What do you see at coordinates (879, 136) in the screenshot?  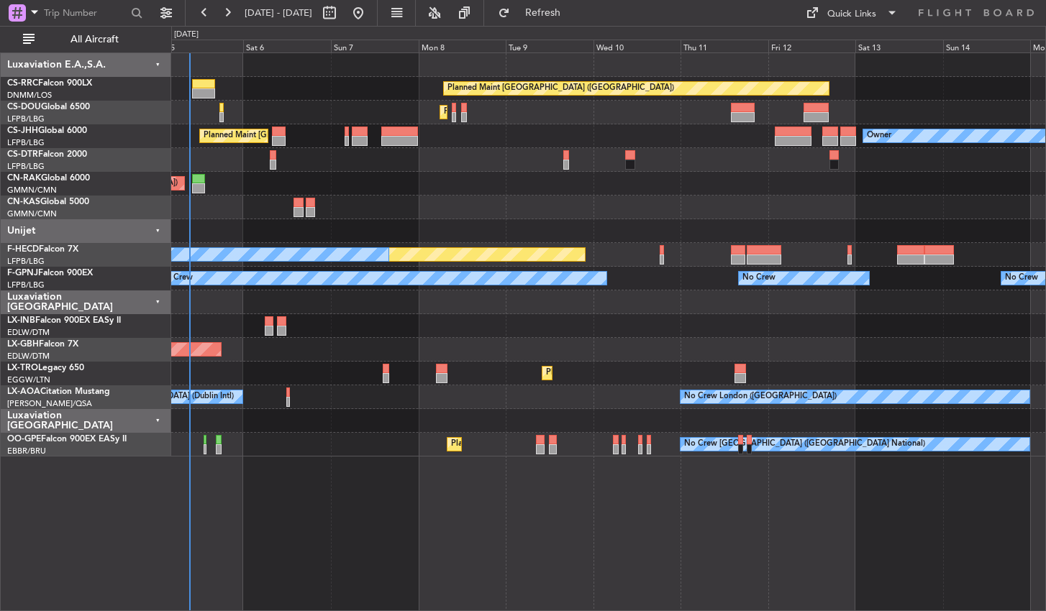 I see `div: Owner` at bounding box center [879, 136].